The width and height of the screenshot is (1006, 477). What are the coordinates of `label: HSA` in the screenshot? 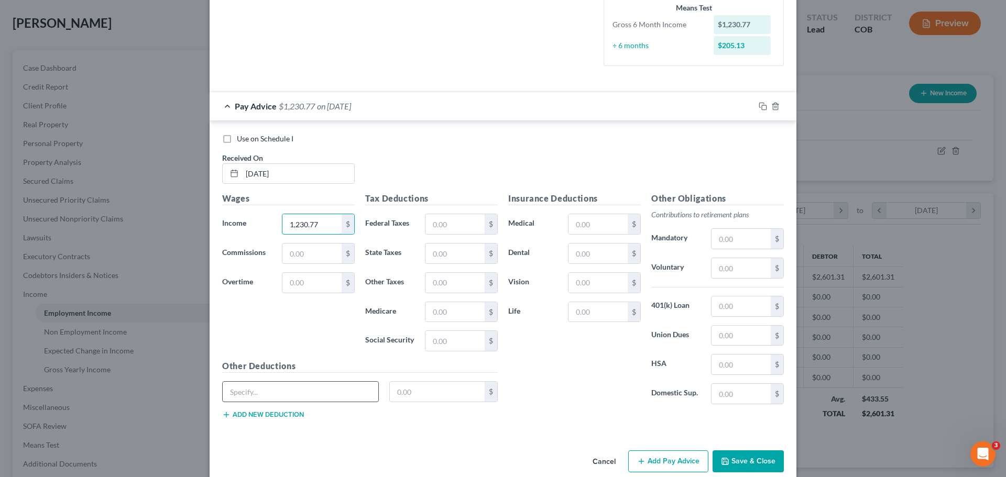 It's located at (676, 365).